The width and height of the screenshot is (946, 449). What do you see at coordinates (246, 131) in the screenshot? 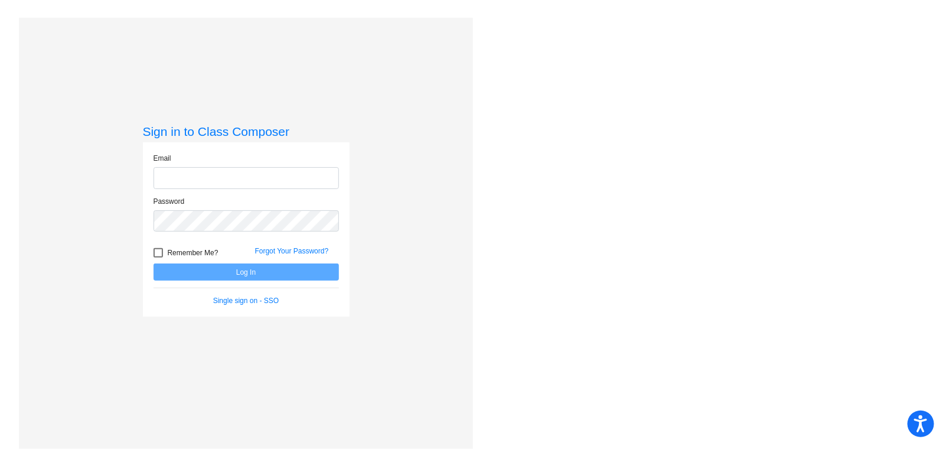
I see `h3: Sign in to Class Composer` at bounding box center [246, 131].